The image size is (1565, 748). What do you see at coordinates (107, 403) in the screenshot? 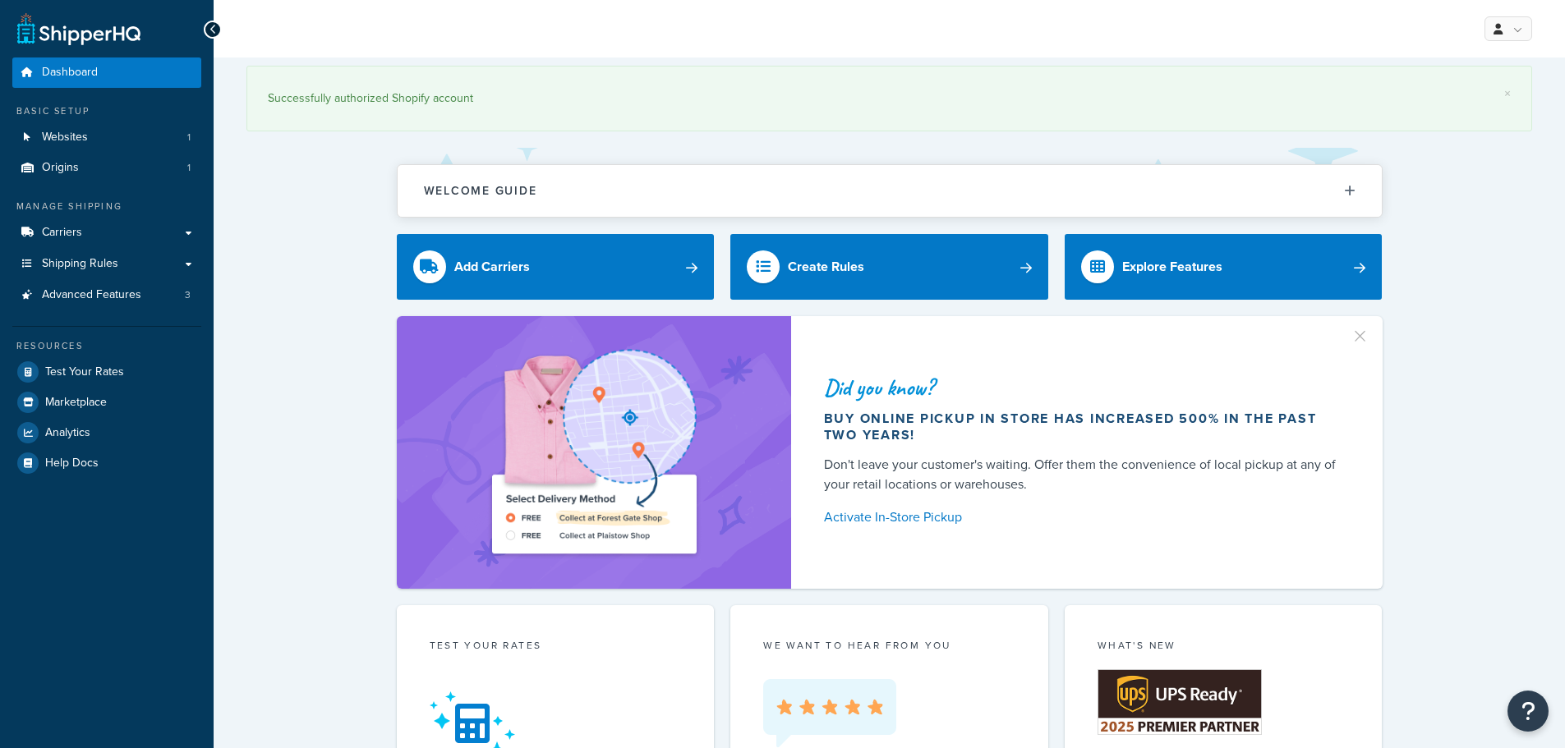
I see `li: Marketplace` at bounding box center [107, 403].